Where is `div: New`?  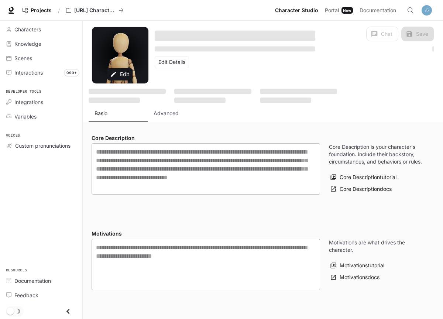 div: New is located at coordinates (347, 10).